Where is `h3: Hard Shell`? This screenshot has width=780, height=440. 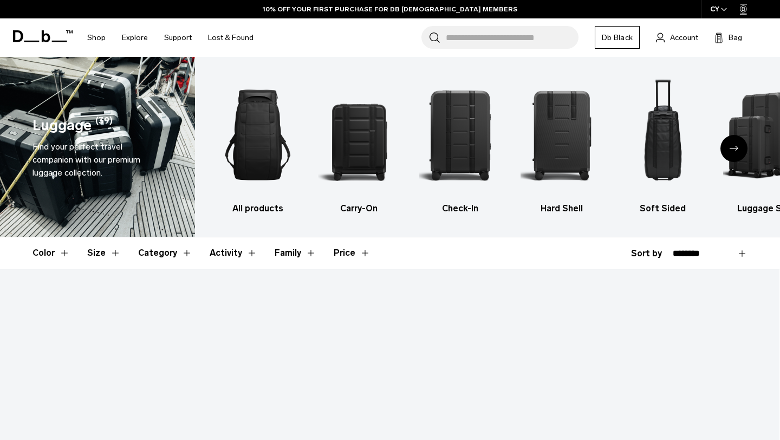
h3: Hard Shell is located at coordinates (562, 209).